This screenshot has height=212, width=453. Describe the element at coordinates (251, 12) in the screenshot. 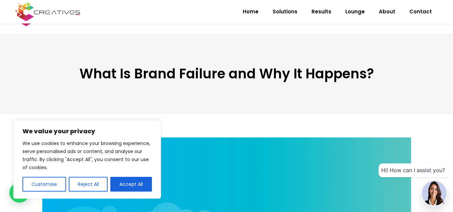

I see `a: Home` at that location.